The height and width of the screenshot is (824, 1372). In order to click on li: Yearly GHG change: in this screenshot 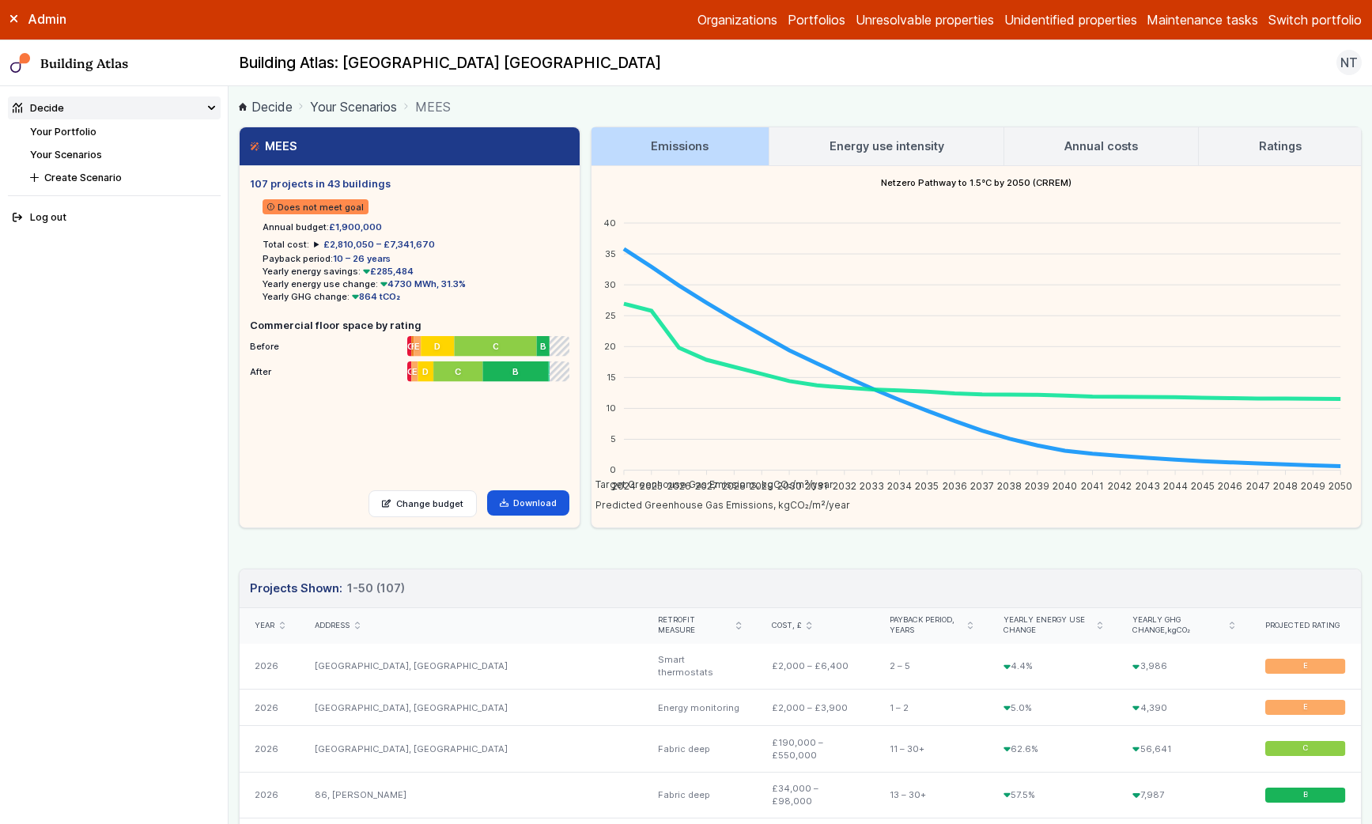, I will do `click(416, 296)`.